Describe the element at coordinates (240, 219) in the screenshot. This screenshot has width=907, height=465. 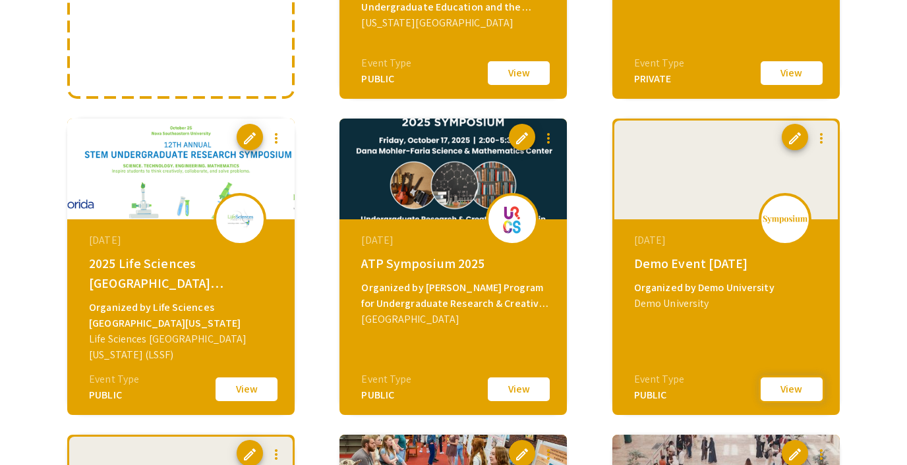
I see `img: lssfsymposium2025_eventLogo_bcd7ce_.png` at that location.